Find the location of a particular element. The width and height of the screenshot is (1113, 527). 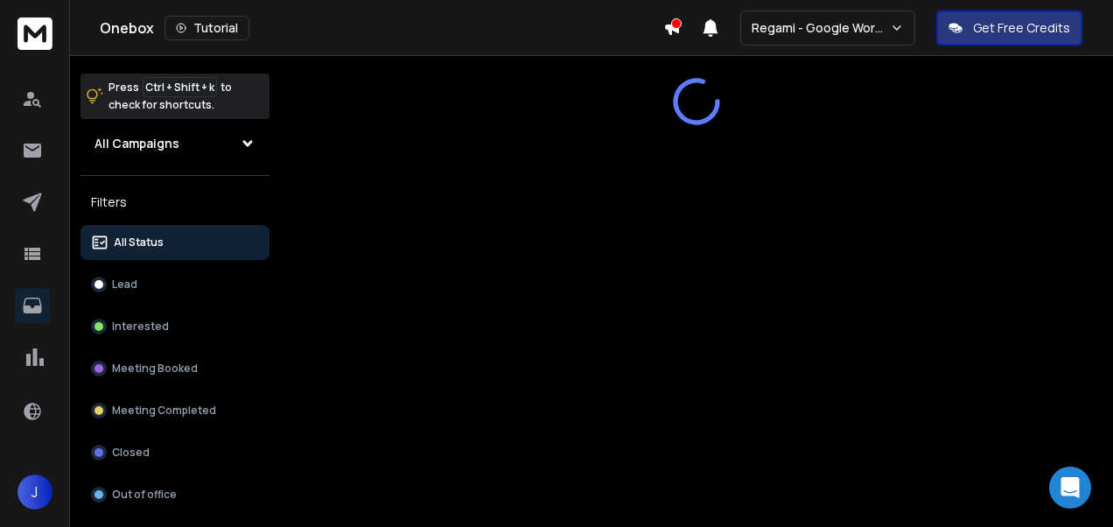

p: Out of office is located at coordinates (144, 494).